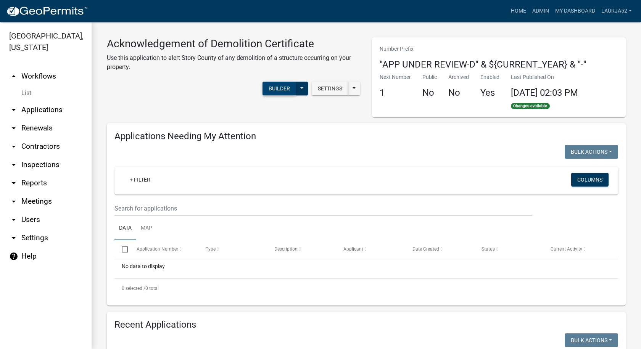 The image size is (641, 349). What do you see at coordinates (370, 249) in the screenshot?
I see `datatable-header-cell: Applicant` at bounding box center [370, 249].